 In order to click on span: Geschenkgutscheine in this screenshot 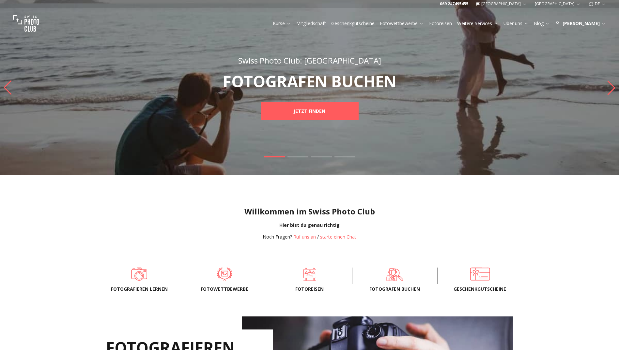, I will do `click(480, 289)`.